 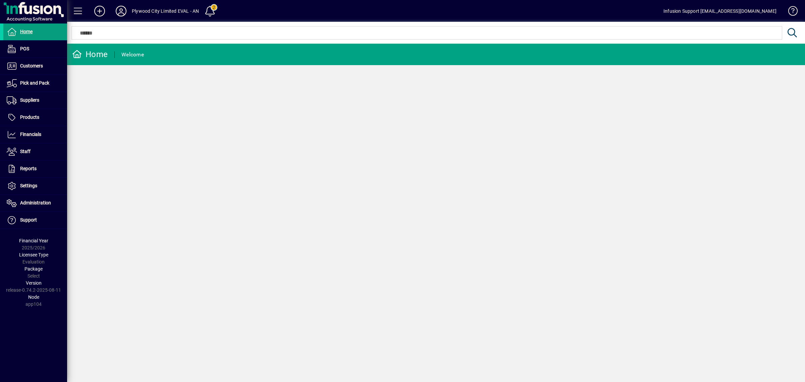 I want to click on a: Support, so click(x=35, y=220).